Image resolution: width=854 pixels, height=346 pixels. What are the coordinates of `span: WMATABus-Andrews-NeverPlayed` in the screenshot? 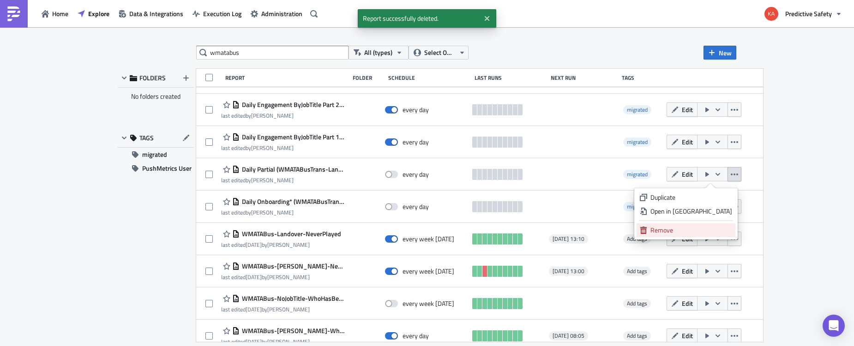 It's located at (292, 266).